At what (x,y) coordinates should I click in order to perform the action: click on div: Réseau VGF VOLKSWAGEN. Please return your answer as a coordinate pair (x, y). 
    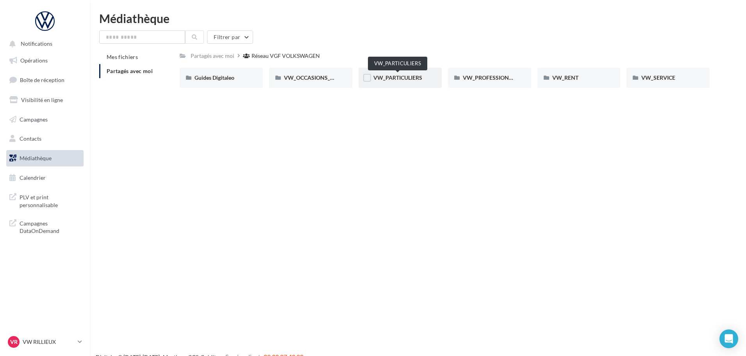
    Looking at the image, I should click on (286, 56).